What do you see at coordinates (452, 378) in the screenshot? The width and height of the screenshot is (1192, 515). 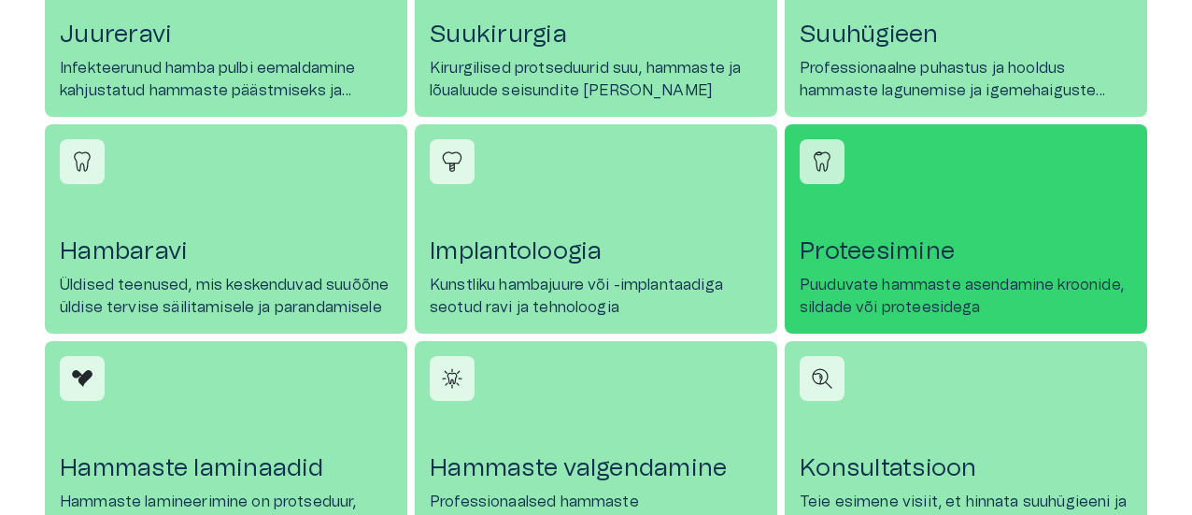 I see `img: Hammaste valgendamine icon` at bounding box center [452, 378].